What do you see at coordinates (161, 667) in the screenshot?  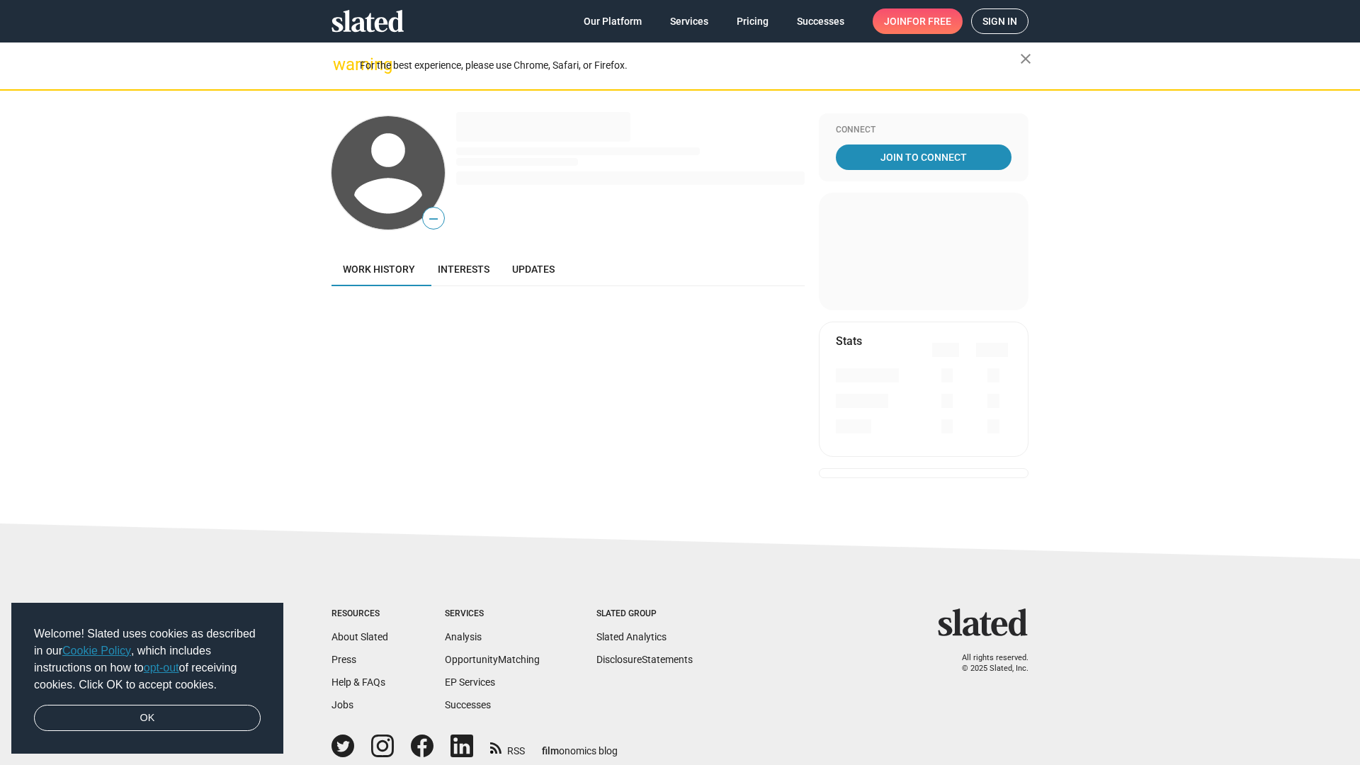 I see `a: opt-out` at bounding box center [161, 667].